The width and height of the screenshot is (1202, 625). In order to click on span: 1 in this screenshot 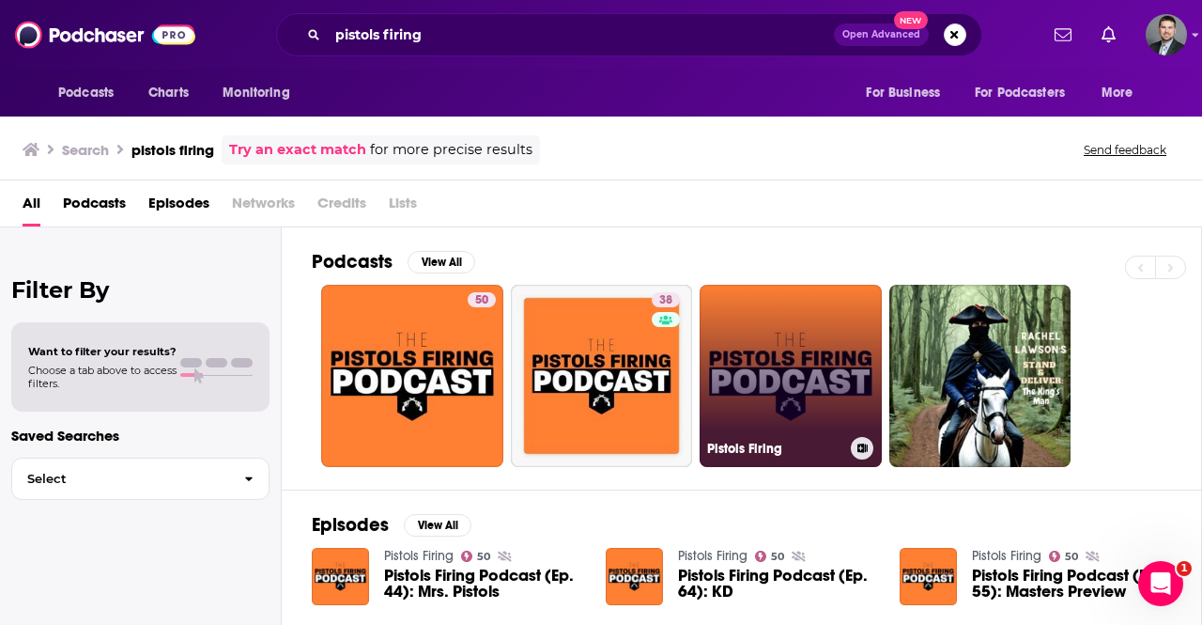, I will do `click(1184, 568)`.